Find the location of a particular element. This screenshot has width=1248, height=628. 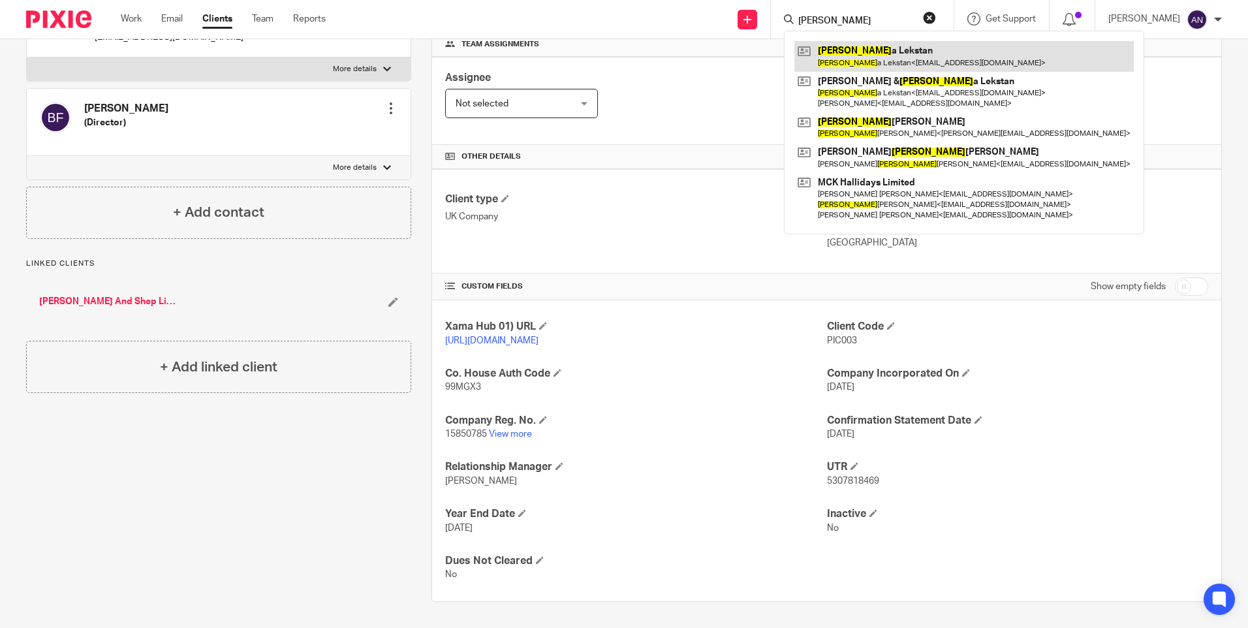

a: Email is located at coordinates (172, 19).